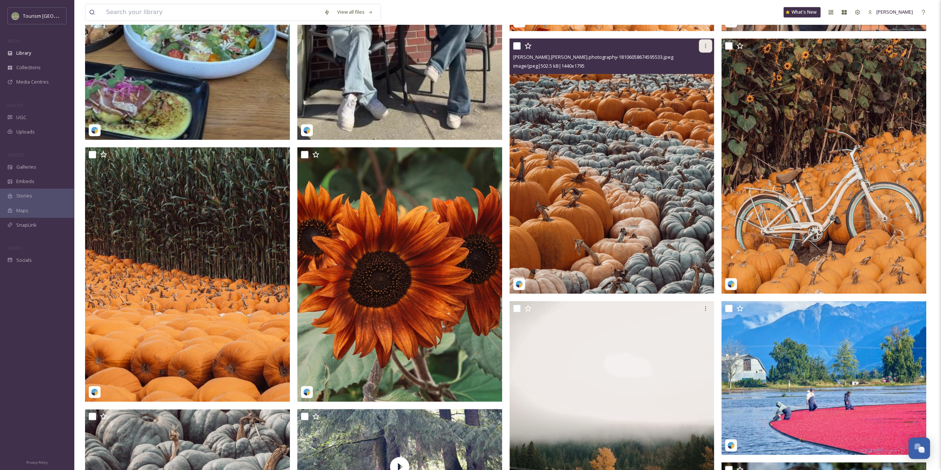 This screenshot has width=941, height=470. I want to click on span: MEDIA, so click(14, 41).